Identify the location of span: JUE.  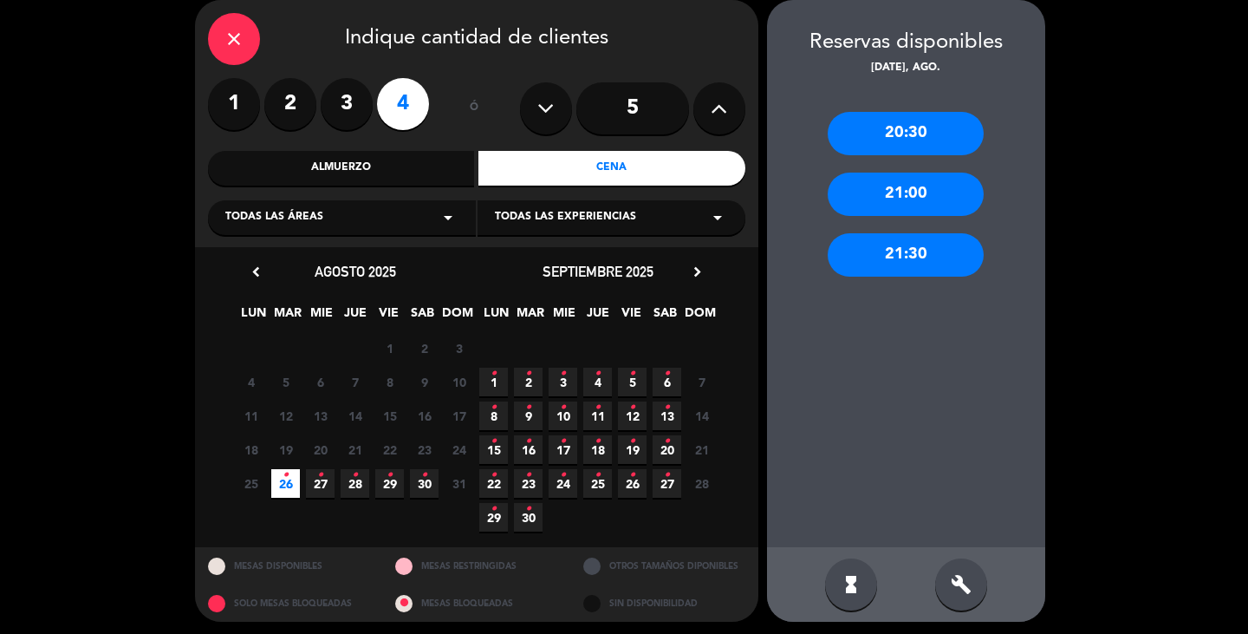
(355, 316).